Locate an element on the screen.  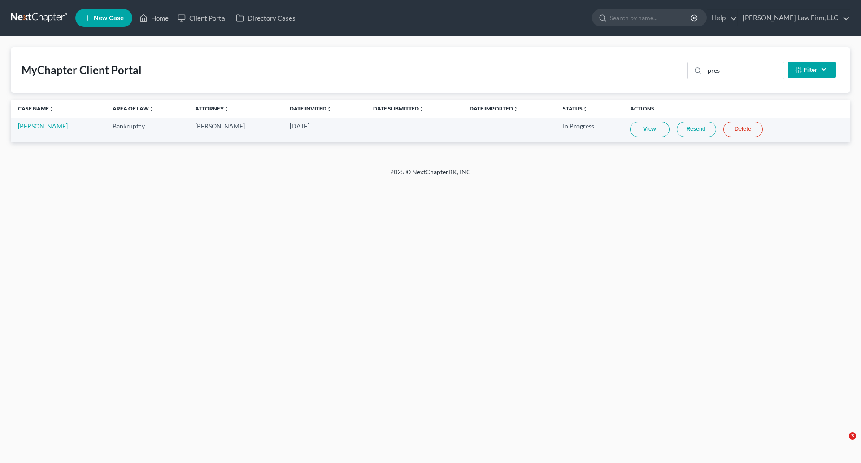
a: Date Submittedunfold_more is located at coordinates (399, 108).